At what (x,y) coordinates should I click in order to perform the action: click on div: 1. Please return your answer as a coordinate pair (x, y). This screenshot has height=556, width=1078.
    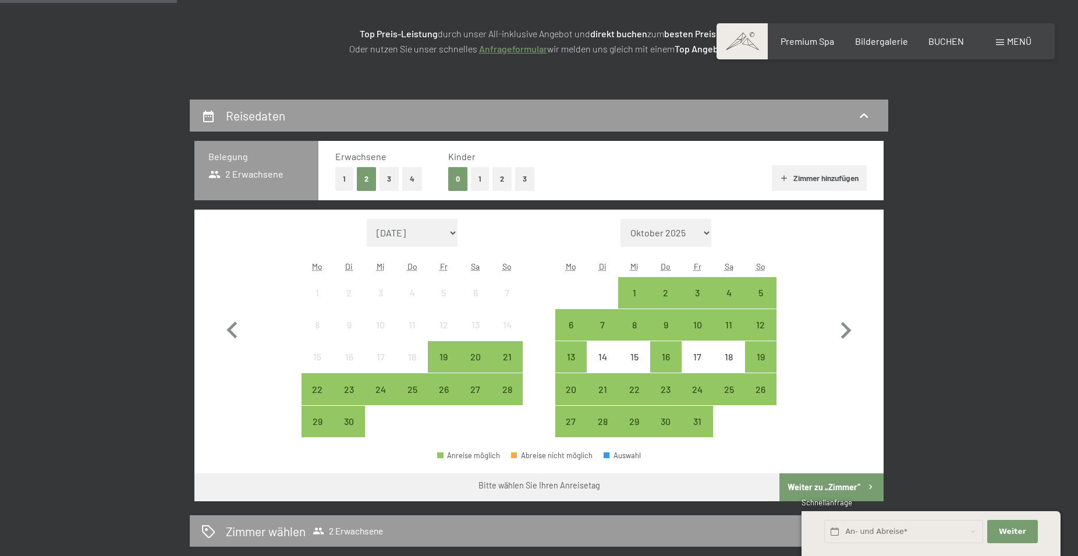
    Looking at the image, I should click on (634, 303).